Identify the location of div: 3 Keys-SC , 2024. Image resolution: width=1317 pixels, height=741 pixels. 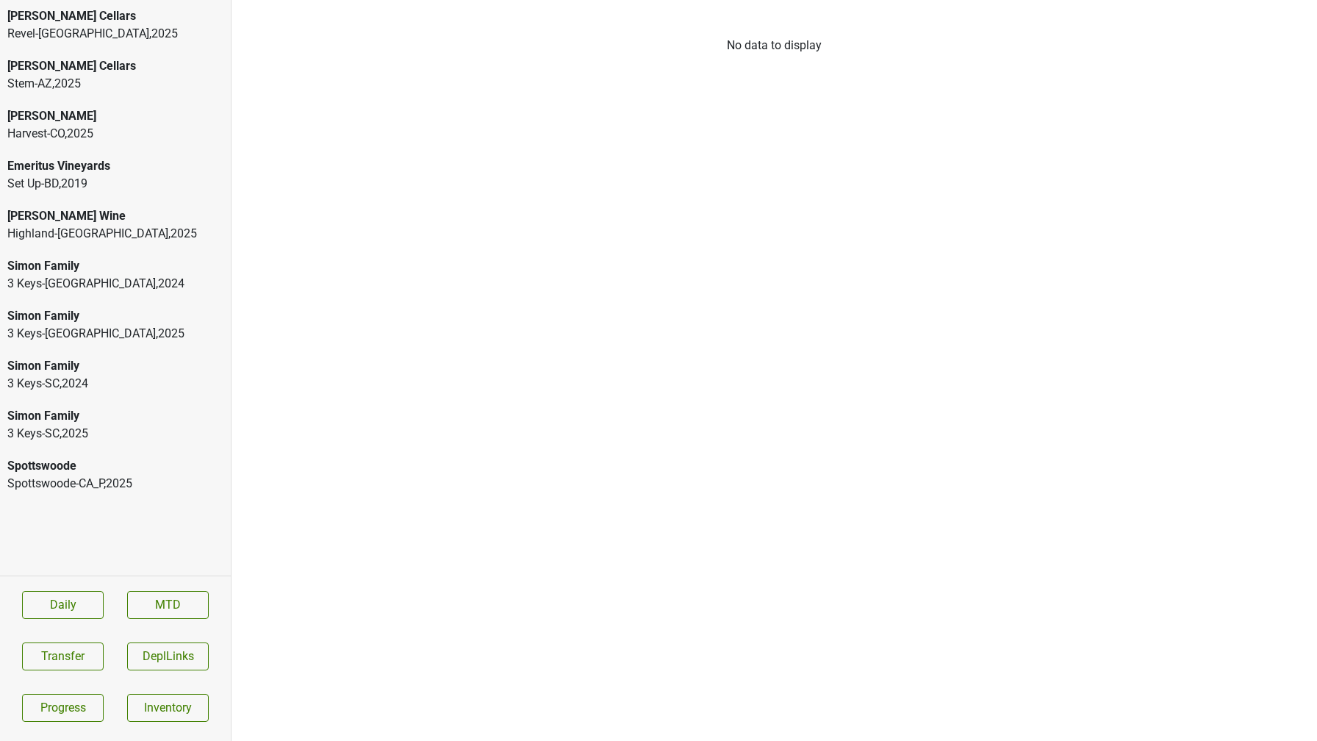
(115, 384).